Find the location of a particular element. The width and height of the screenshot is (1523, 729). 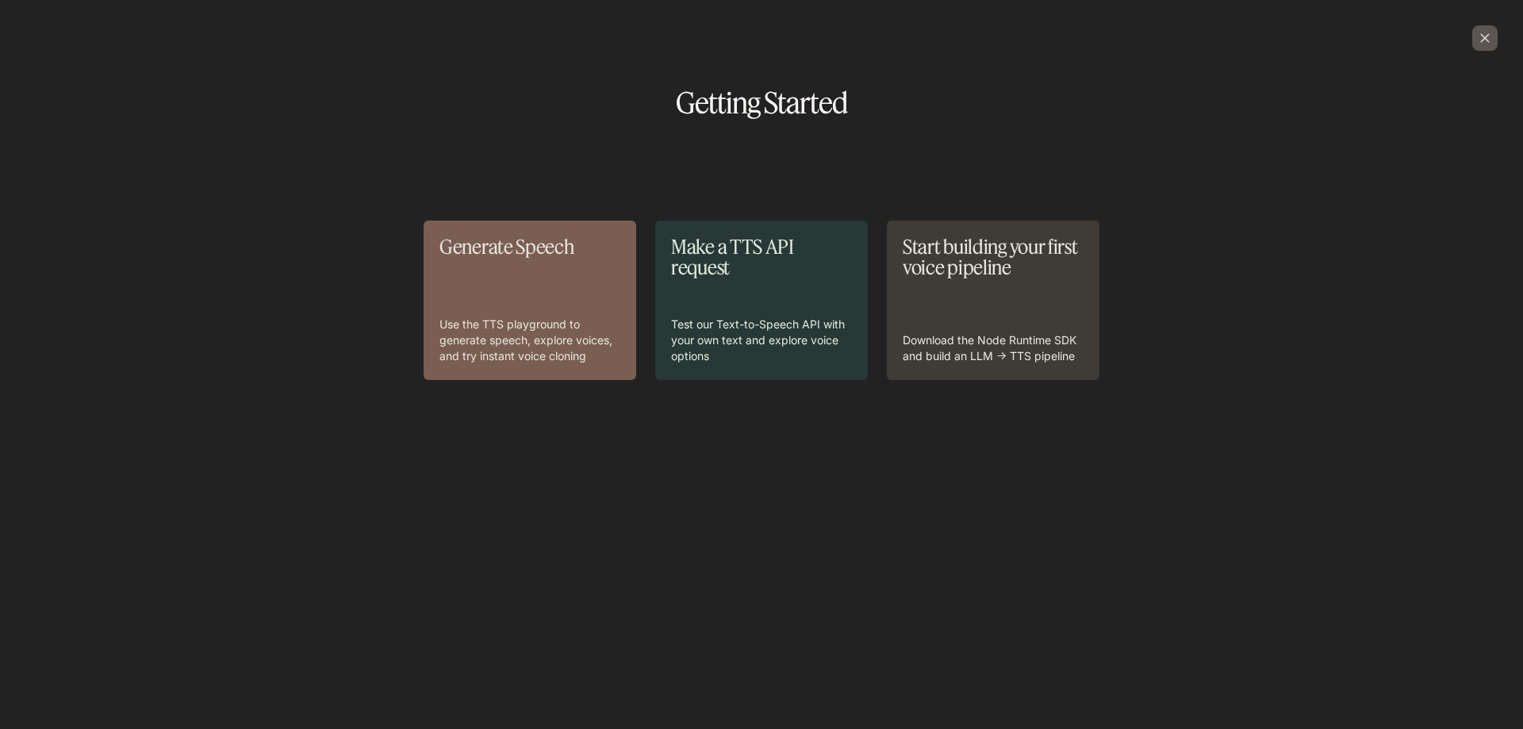

p: Use the TTS playground to generate speech, explore voices, and try instant voice cloning is located at coordinates (530, 340).